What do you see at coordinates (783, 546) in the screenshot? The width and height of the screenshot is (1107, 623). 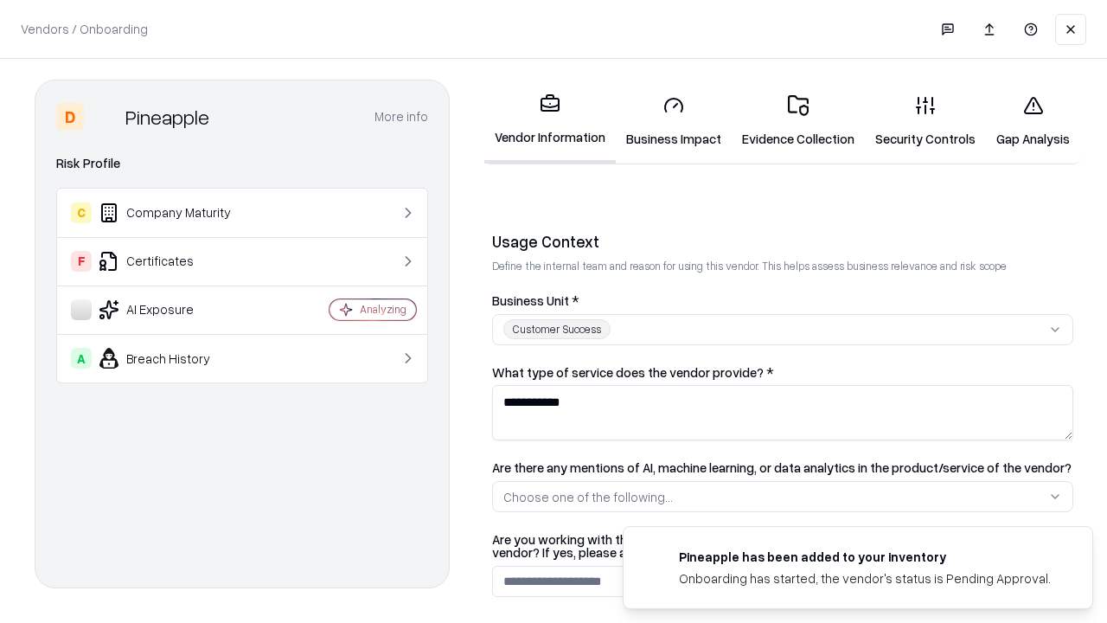 I see `label: Are you working with the Bausch and Lomb procurement/legal to get the contract in place with the ...` at bounding box center [783, 546].